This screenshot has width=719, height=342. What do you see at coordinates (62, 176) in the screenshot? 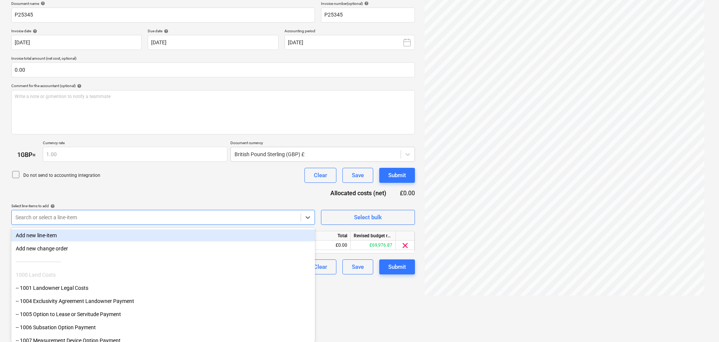
I see `p: Do not send to accounting integration` at bounding box center [62, 176].